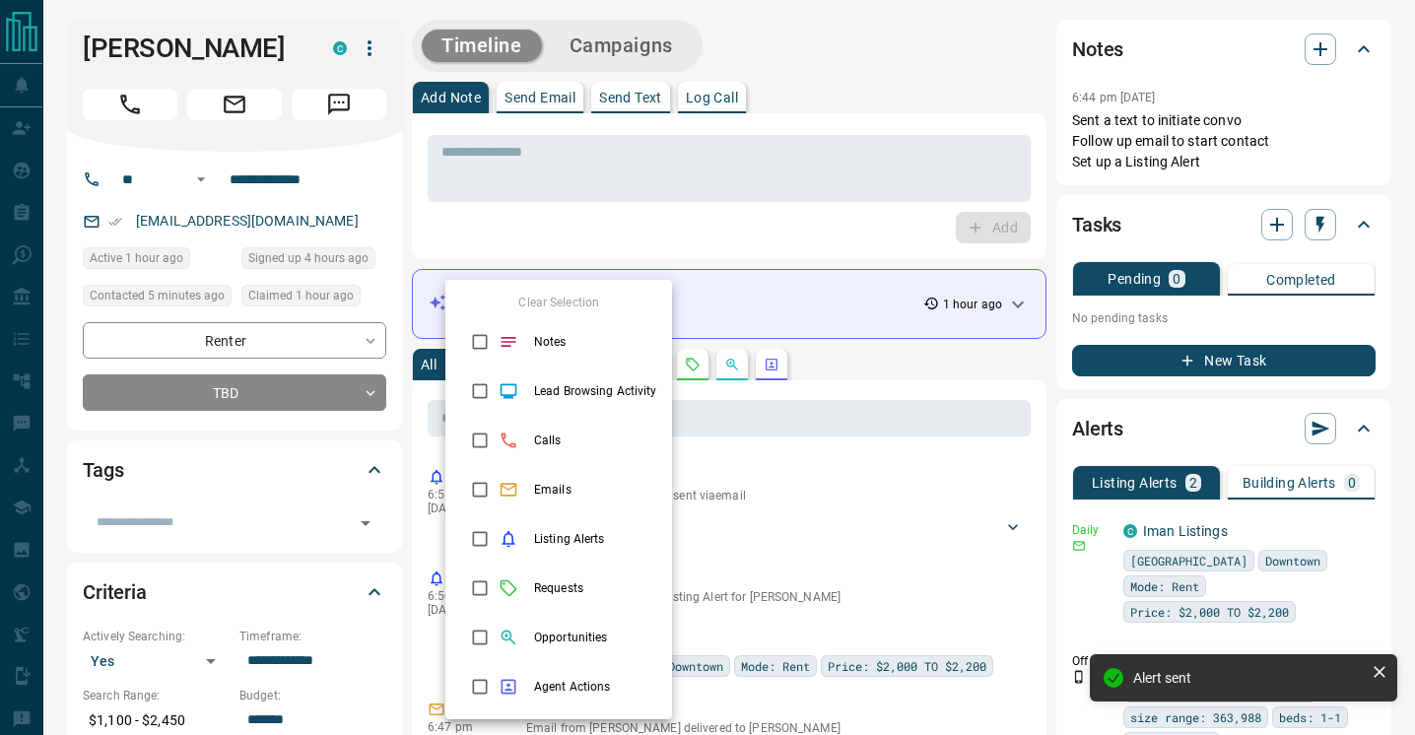 The height and width of the screenshot is (735, 1415). What do you see at coordinates (595, 588) in the screenshot?
I see `span: Requests` at bounding box center [595, 588].